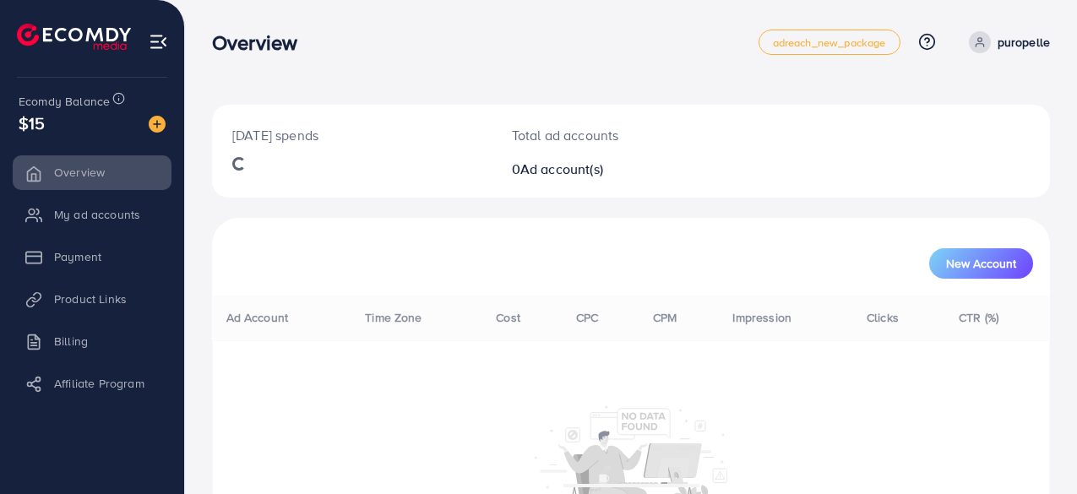 This screenshot has width=1077, height=494. Describe the element at coordinates (830, 42) in the screenshot. I see `span: adreach_new_package` at that location.